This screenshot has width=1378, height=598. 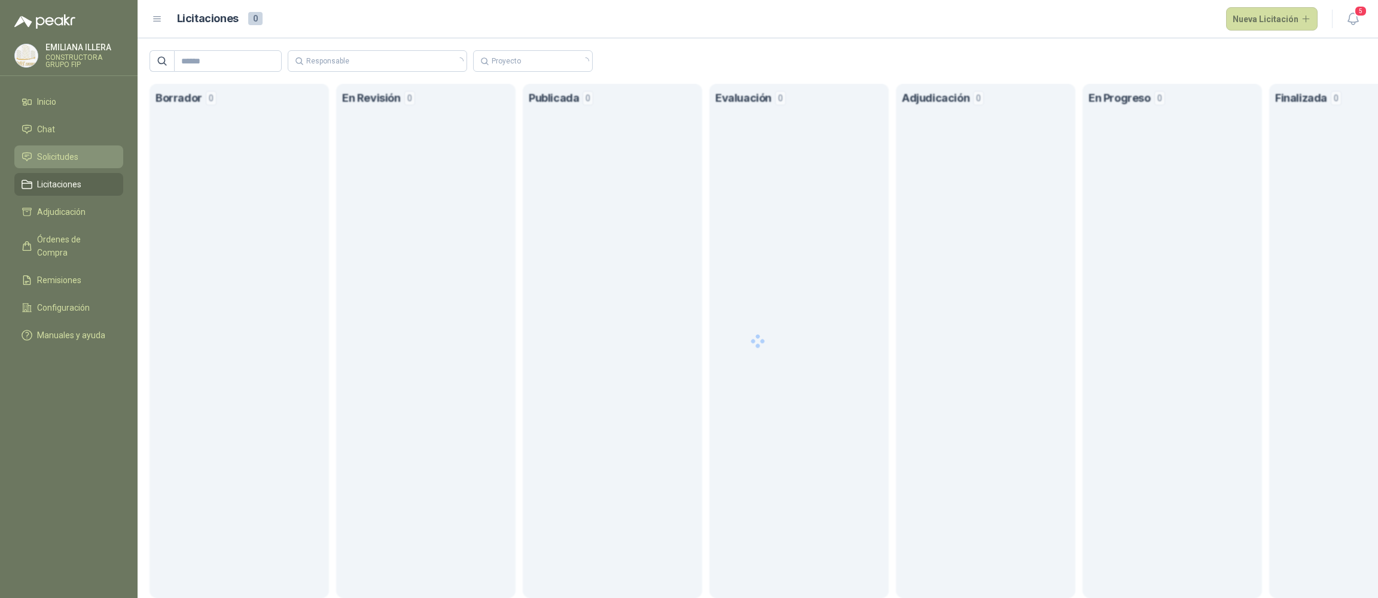 I want to click on span: Chat, so click(x=46, y=129).